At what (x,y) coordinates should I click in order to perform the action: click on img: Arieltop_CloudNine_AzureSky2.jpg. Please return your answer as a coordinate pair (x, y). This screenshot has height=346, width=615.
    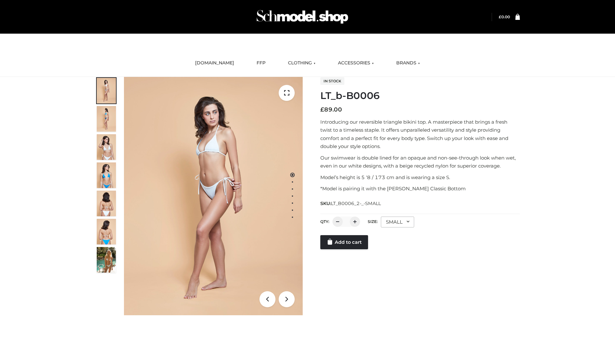
    Looking at the image, I should click on (106, 260).